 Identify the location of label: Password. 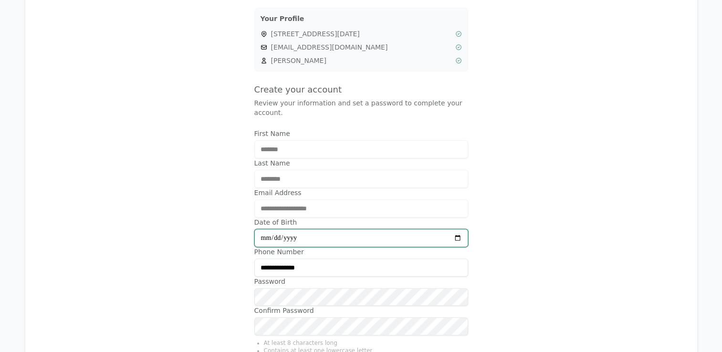
(361, 282).